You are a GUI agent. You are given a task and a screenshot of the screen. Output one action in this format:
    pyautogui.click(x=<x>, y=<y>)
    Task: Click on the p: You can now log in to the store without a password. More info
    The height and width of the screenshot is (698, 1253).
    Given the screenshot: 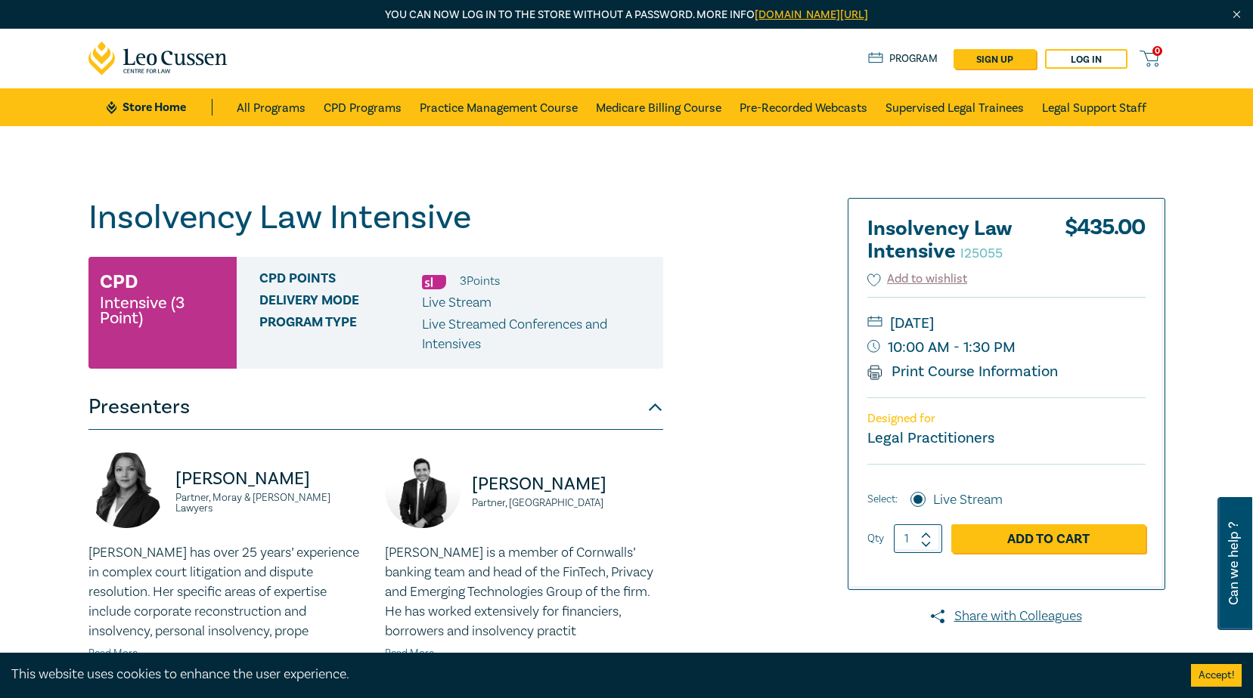 What is the action you would take?
    pyautogui.click(x=627, y=15)
    